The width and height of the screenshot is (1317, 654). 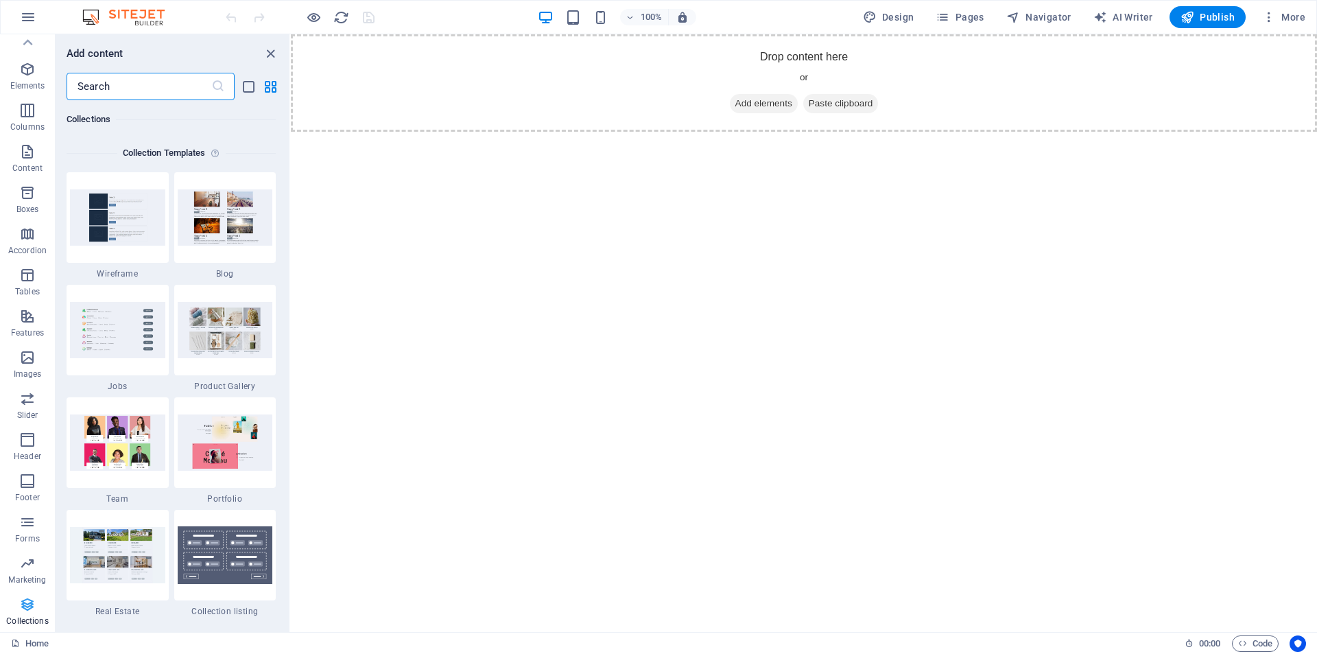 What do you see at coordinates (550, 69) in the screenshot?
I see `span: Paste clipboard` at bounding box center [550, 69].